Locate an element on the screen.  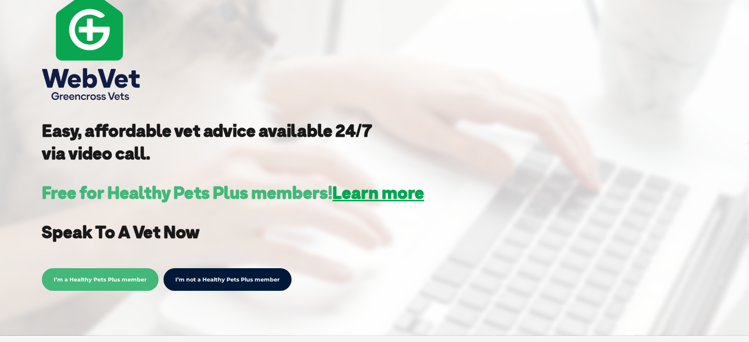
a: I’m not a Healthy Pets Plus member is located at coordinates (228, 280).